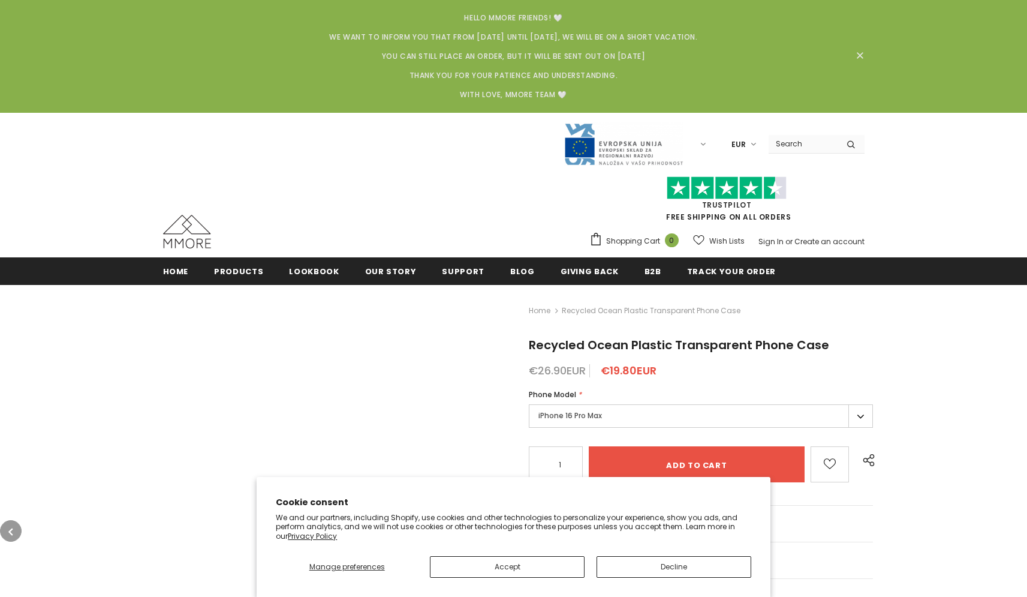 Image resolution: width=1027 pixels, height=597 pixels. Describe the element at coordinates (239, 271) in the screenshot. I see `a: Products` at that location.